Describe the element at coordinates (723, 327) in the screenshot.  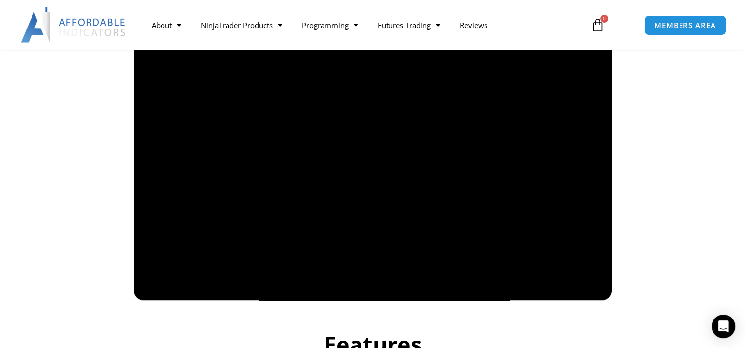
I see `div: Open Intercom Messenger` at that location.